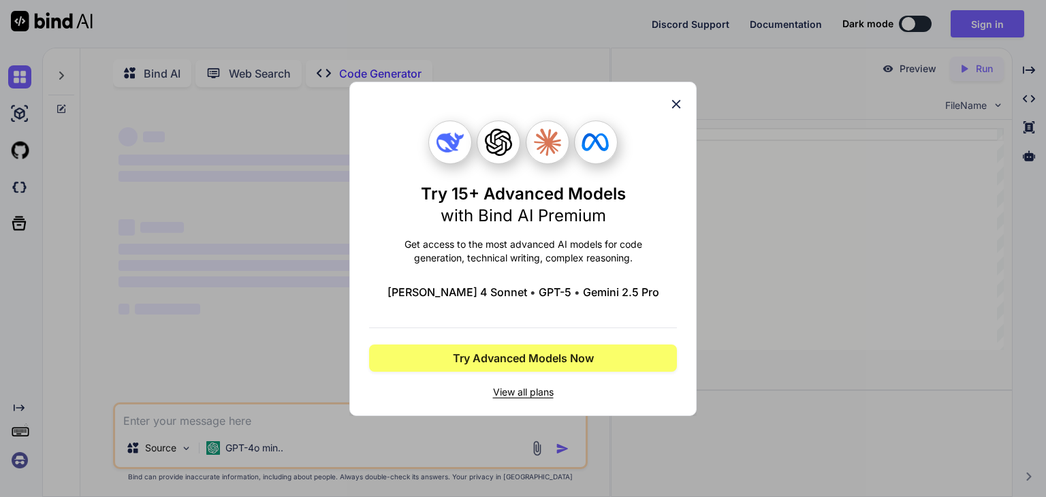  I want to click on span: Try Advanced Models Now, so click(523, 358).